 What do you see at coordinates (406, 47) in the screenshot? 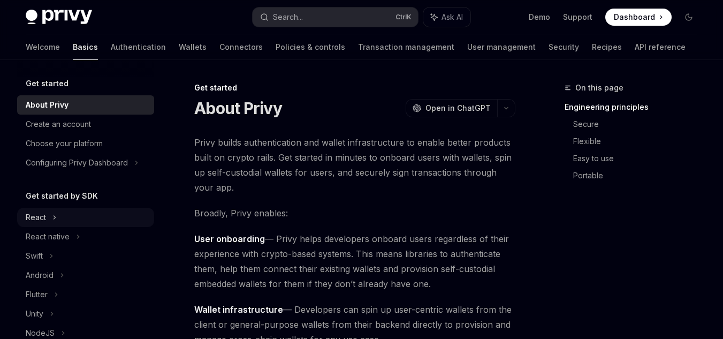
I see `a: Transaction management` at bounding box center [406, 47].